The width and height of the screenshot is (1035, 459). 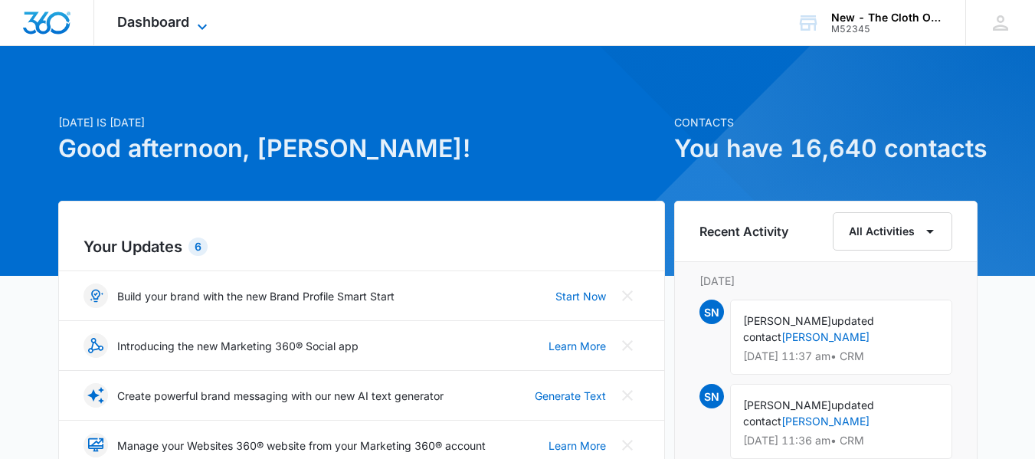 What do you see at coordinates (362, 247) in the screenshot?
I see `h2: Your Updates` at bounding box center [362, 247].